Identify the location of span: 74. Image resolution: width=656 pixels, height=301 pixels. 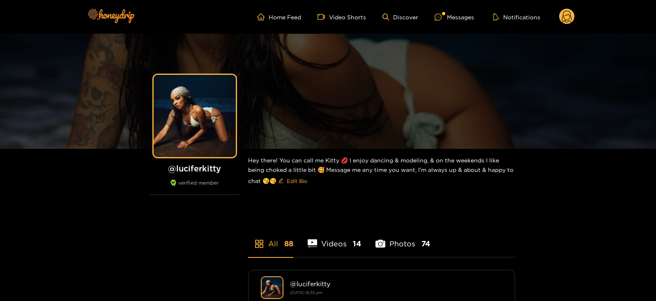
(425, 243).